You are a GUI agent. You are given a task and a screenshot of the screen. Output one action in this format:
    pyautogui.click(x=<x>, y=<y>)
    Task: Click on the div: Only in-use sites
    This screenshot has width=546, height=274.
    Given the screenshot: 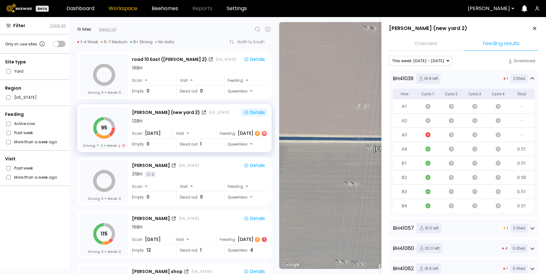 What is the action you would take?
    pyautogui.click(x=25, y=44)
    